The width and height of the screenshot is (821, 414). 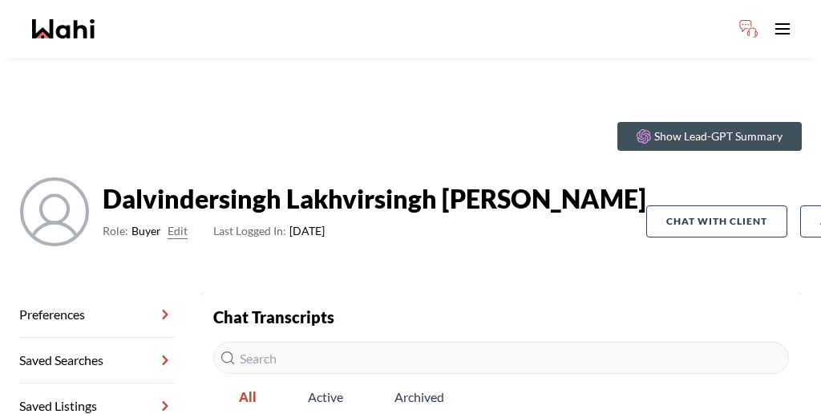 What do you see at coordinates (325, 397) in the screenshot?
I see `span: Active` at bounding box center [325, 397].